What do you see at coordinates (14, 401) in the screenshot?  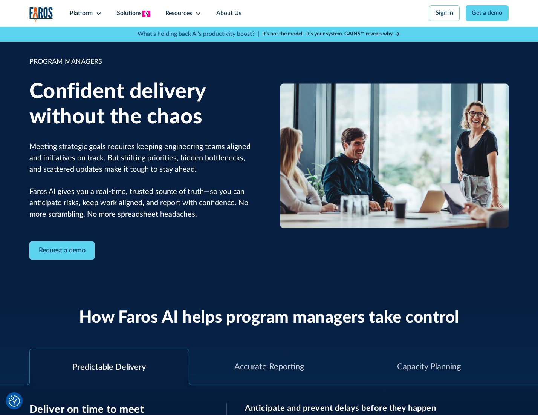 I see `button: Cookie Settings` at bounding box center [14, 401].